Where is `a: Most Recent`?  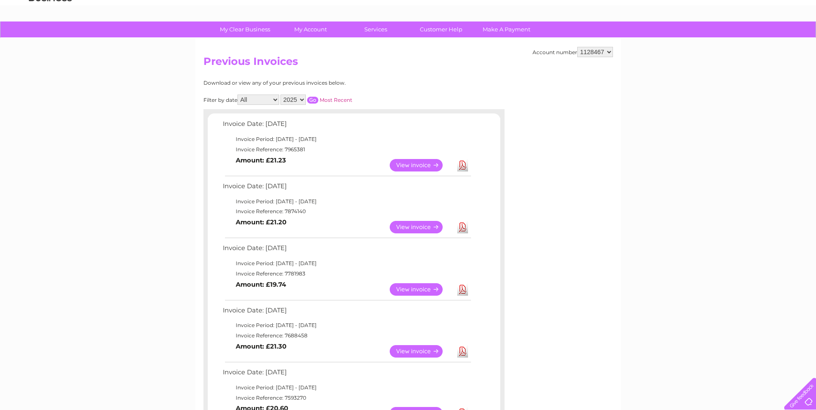 a: Most Recent is located at coordinates (336, 100).